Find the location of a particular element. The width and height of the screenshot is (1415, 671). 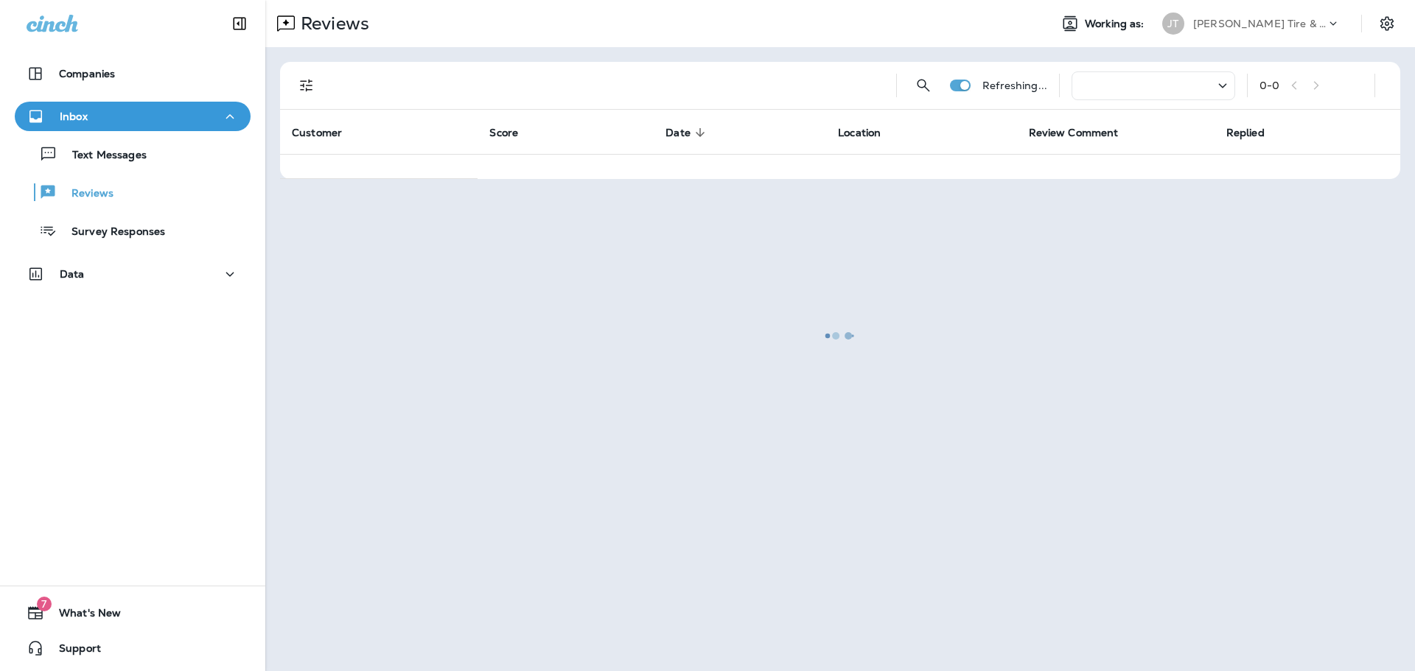

button: Data is located at coordinates (133, 274).